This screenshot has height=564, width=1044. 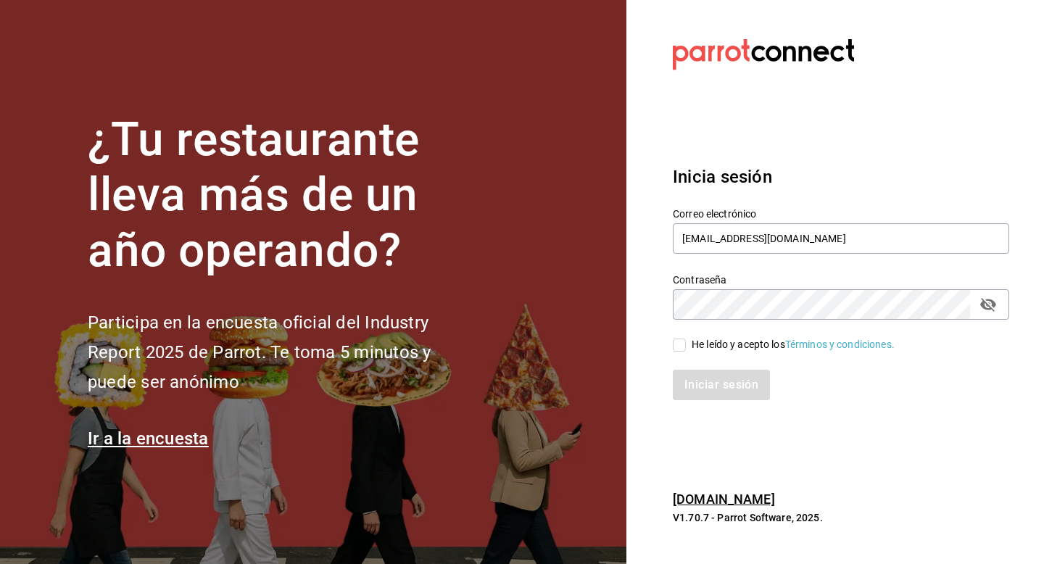 I want to click on label: Contraseña, so click(x=841, y=279).